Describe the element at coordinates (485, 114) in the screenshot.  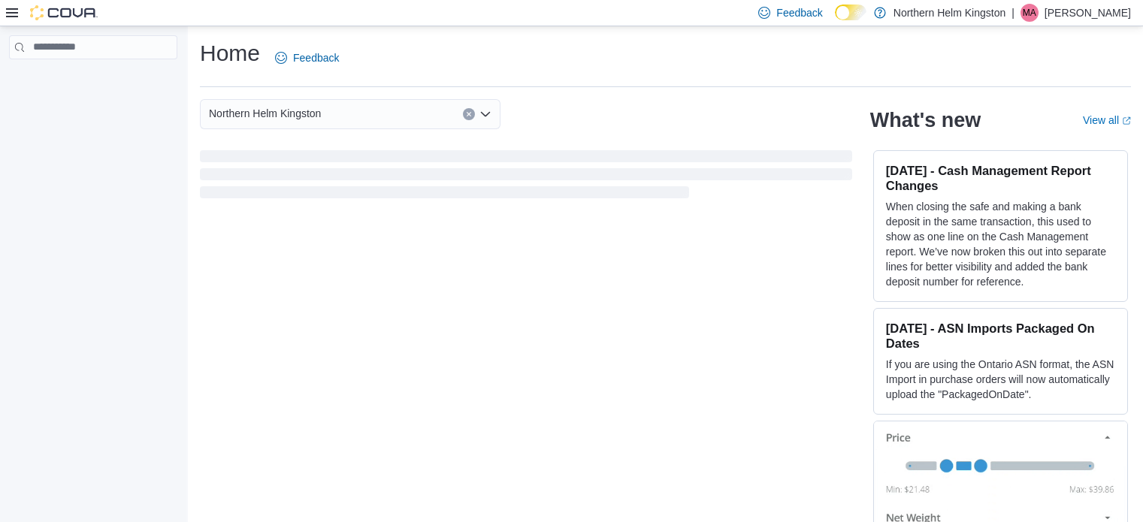
I see `button: Open list of options` at that location.